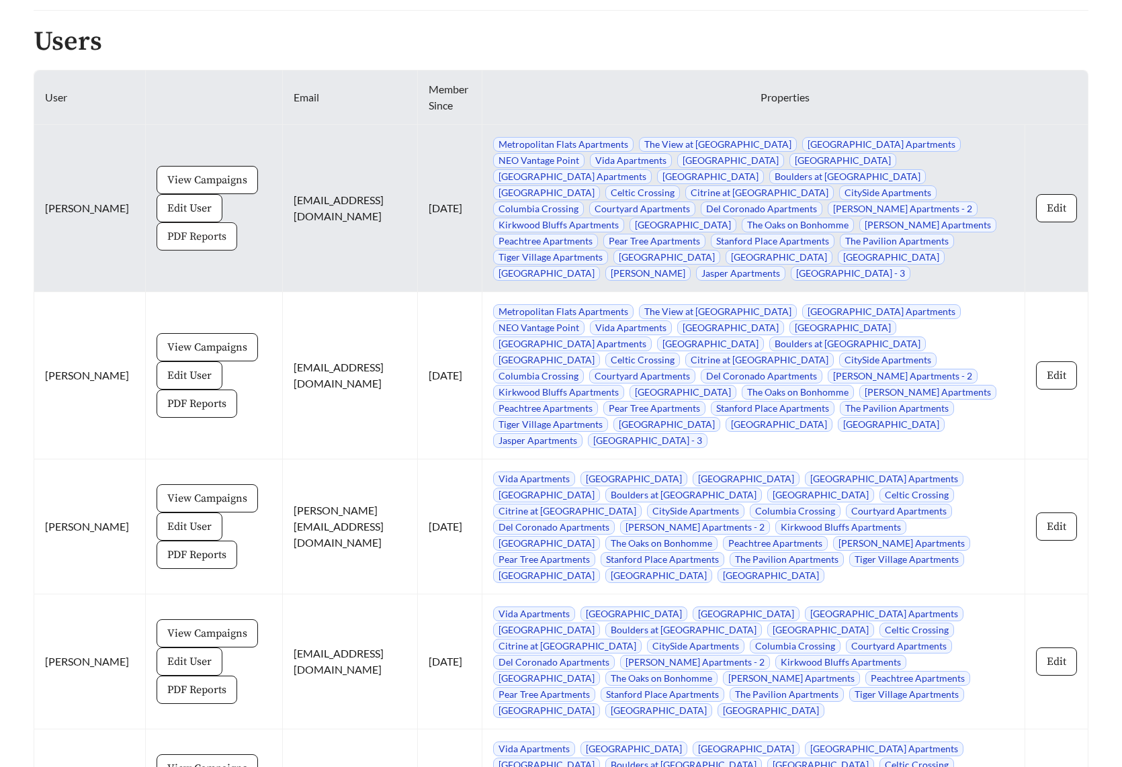 Image resolution: width=1122 pixels, height=767 pixels. Describe the element at coordinates (197, 236) in the screenshot. I see `button: PDF Reports` at that location.